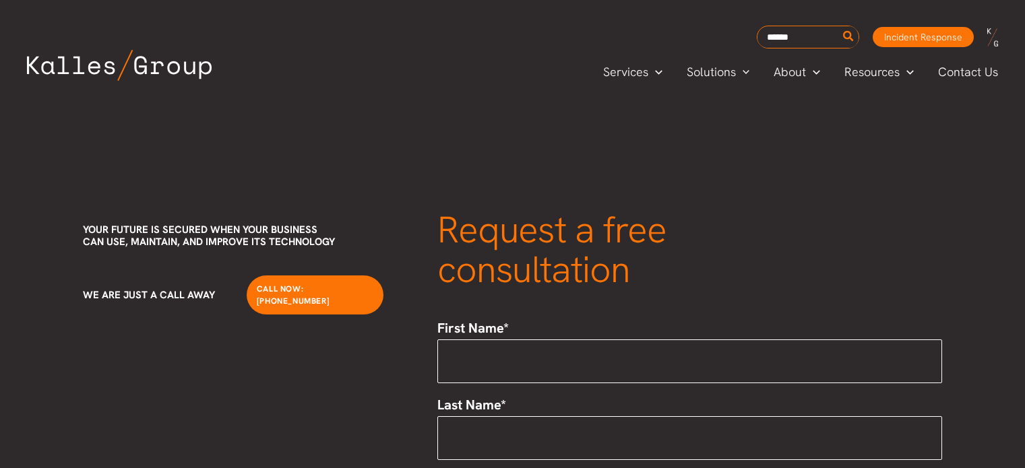 The height and width of the screenshot is (468, 1025). I want to click on span: About, so click(790, 72).